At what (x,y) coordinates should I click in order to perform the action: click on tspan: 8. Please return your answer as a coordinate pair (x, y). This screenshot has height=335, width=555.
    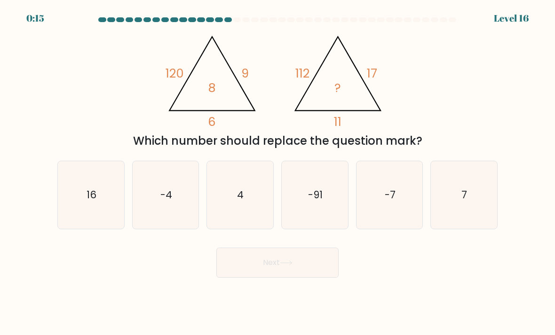
    Looking at the image, I should click on (212, 88).